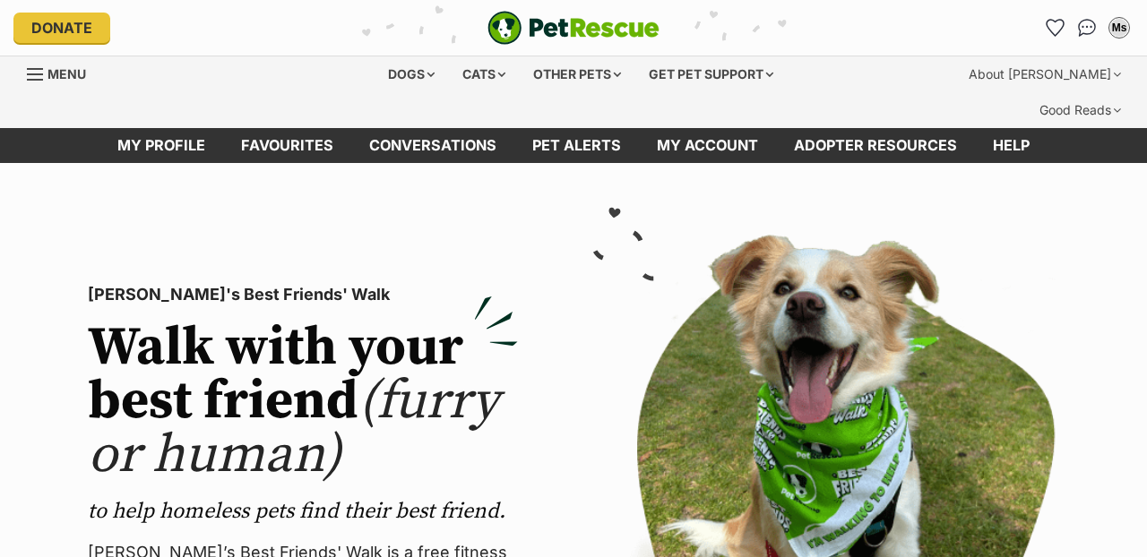 This screenshot has height=557, width=1147. I want to click on div: Get pet support, so click(710, 74).